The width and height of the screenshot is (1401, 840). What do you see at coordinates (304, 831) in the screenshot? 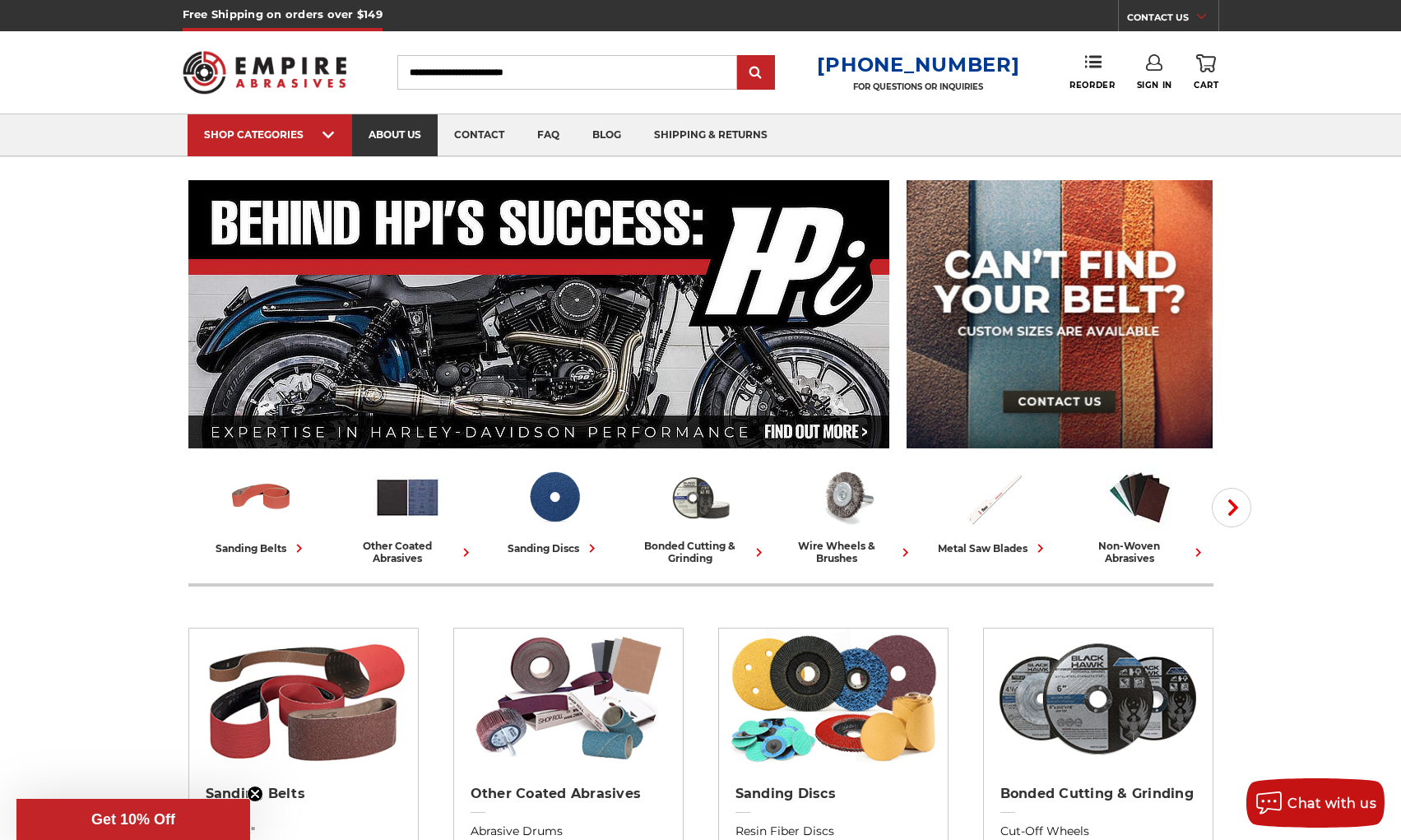
I see `a: 3/8" x 13"` at bounding box center [304, 831].